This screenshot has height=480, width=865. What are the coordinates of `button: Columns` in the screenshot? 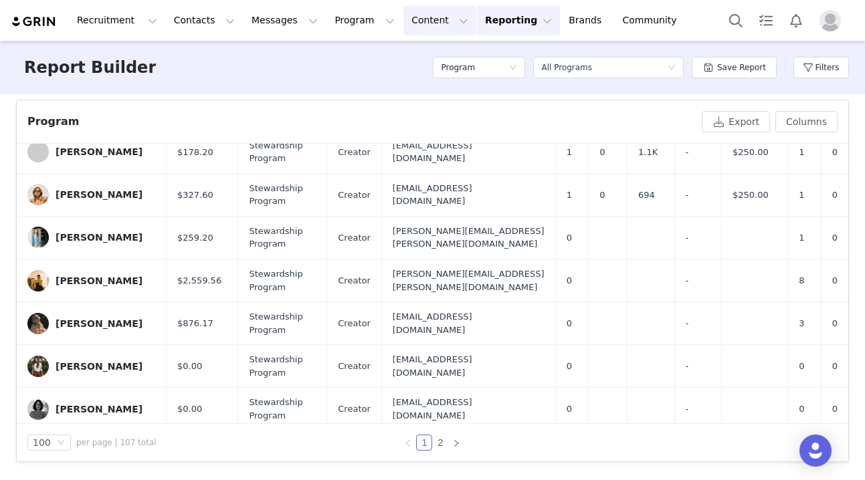 It's located at (806, 122).